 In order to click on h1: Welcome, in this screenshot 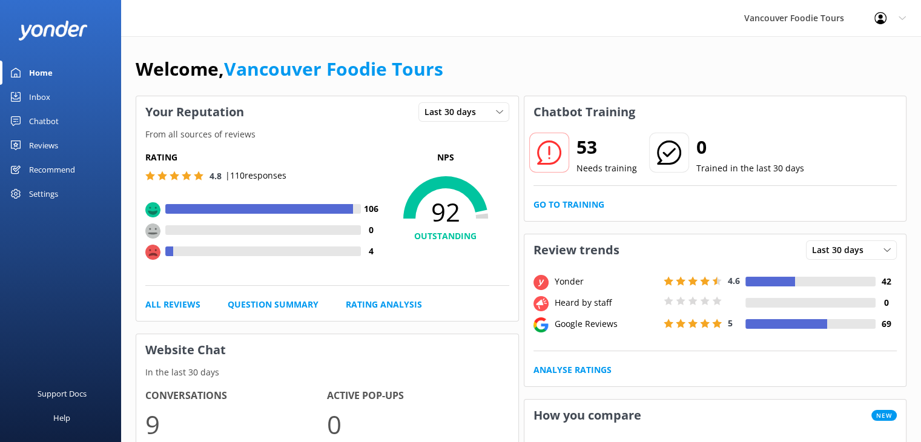, I will do `click(290, 69)`.